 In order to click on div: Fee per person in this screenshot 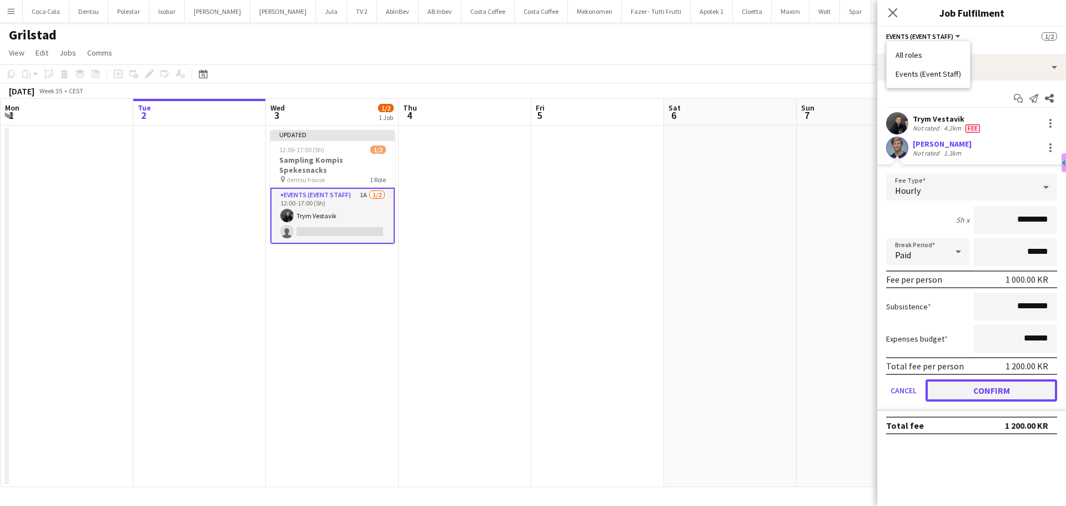, I will do `click(914, 279)`.